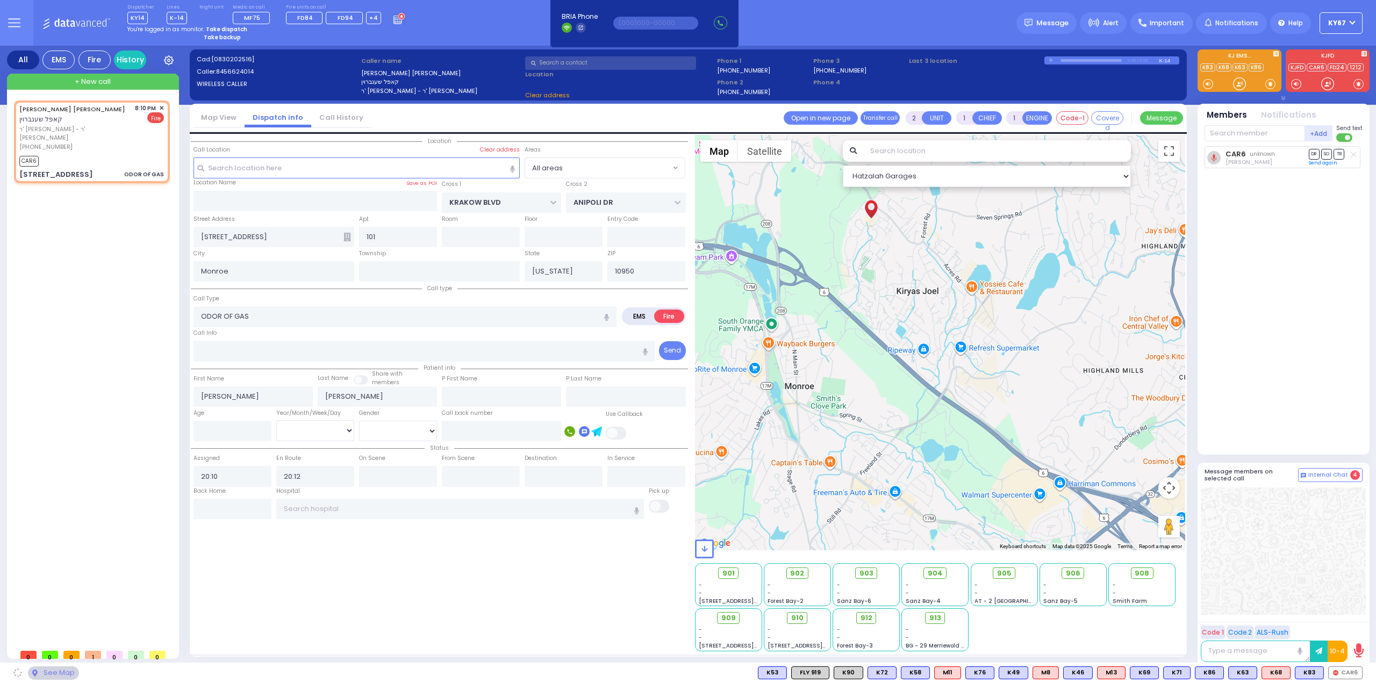 The width and height of the screenshot is (1376, 683). What do you see at coordinates (1240, 67) in the screenshot?
I see `a: K63` at bounding box center [1240, 67].